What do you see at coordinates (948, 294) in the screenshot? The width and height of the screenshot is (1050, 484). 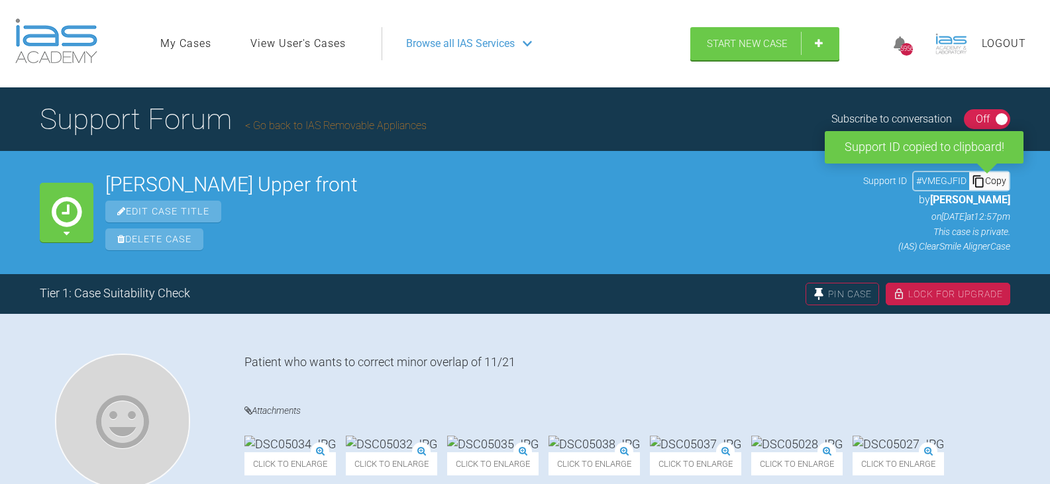 I see `div: Lock For Upgrade` at bounding box center [948, 294].